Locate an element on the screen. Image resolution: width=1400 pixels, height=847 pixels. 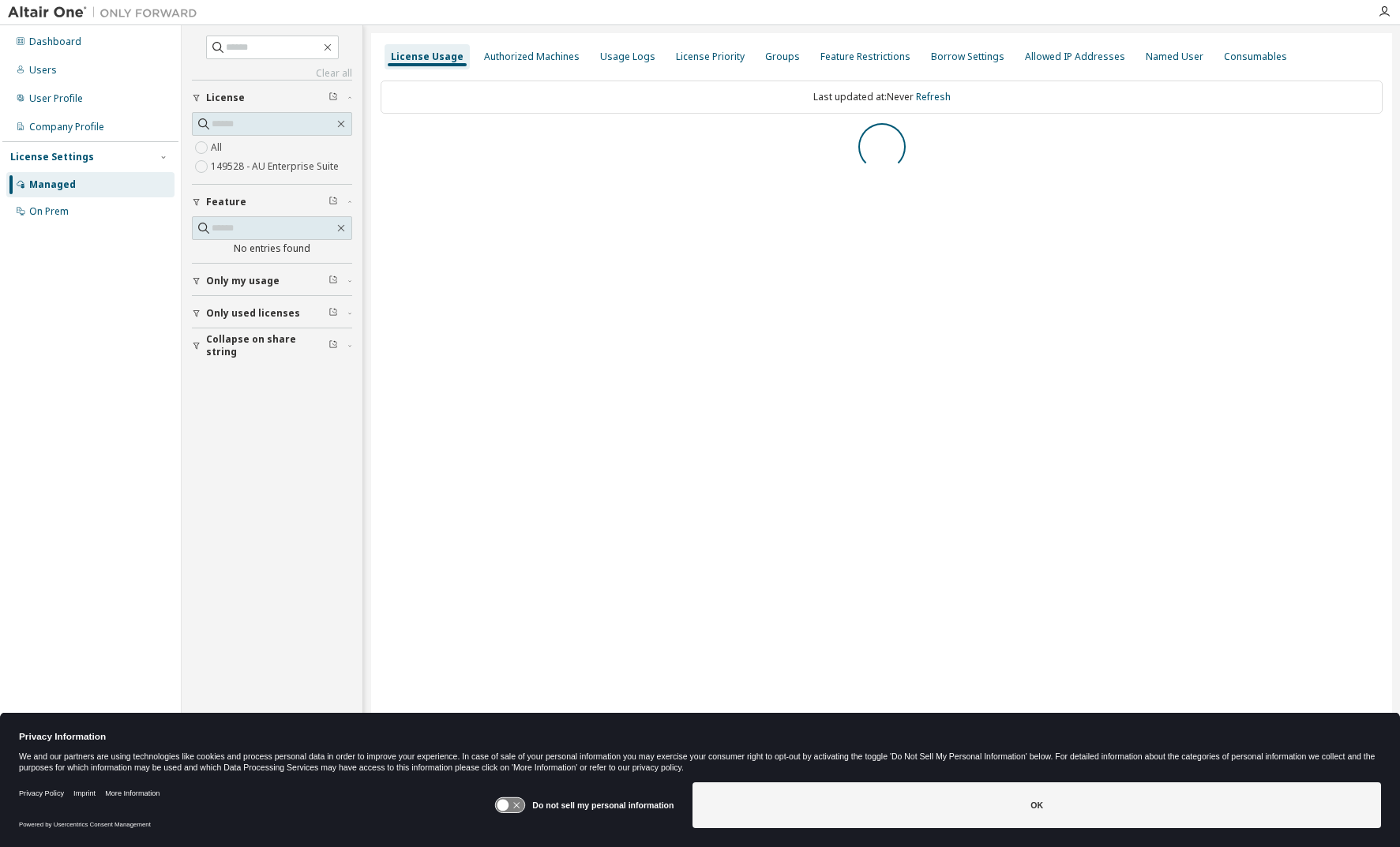
div: License Usage is located at coordinates (427, 57).